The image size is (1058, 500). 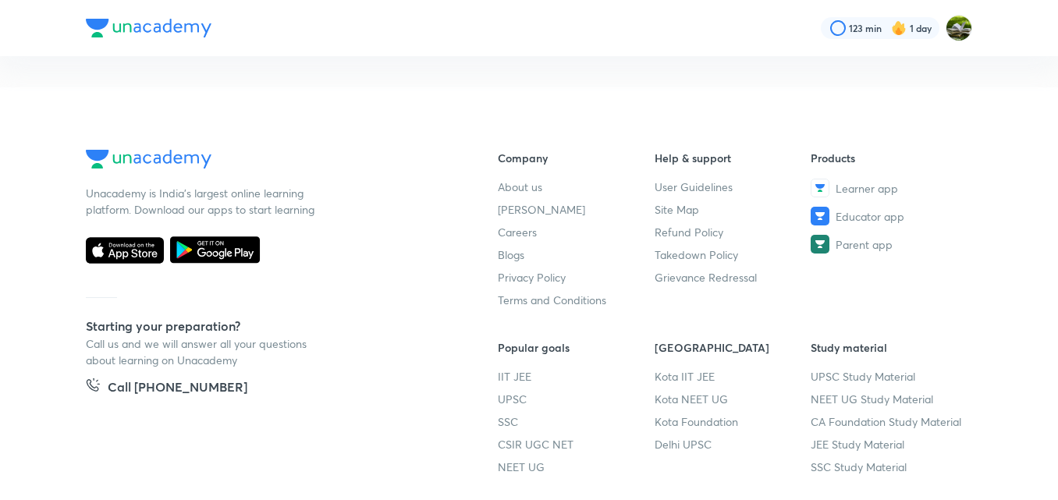 I want to click on a: User Guidelines, so click(x=732, y=186).